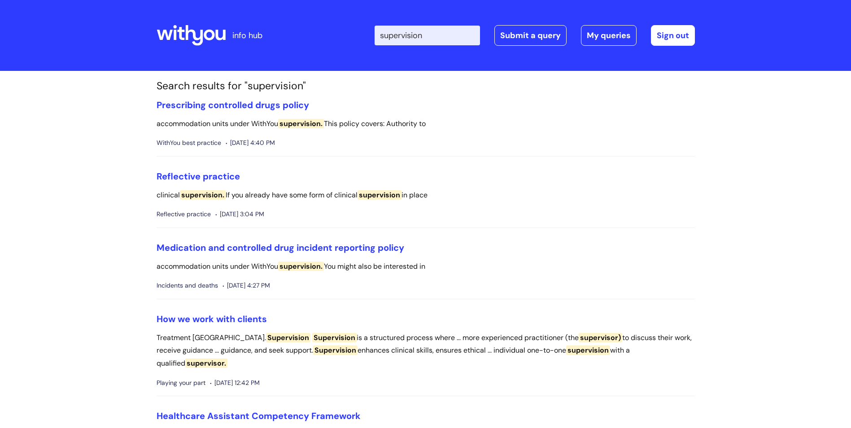 This screenshot has width=851, height=428. I want to click on a: Healthcare Assistant Competency Framework, so click(259, 416).